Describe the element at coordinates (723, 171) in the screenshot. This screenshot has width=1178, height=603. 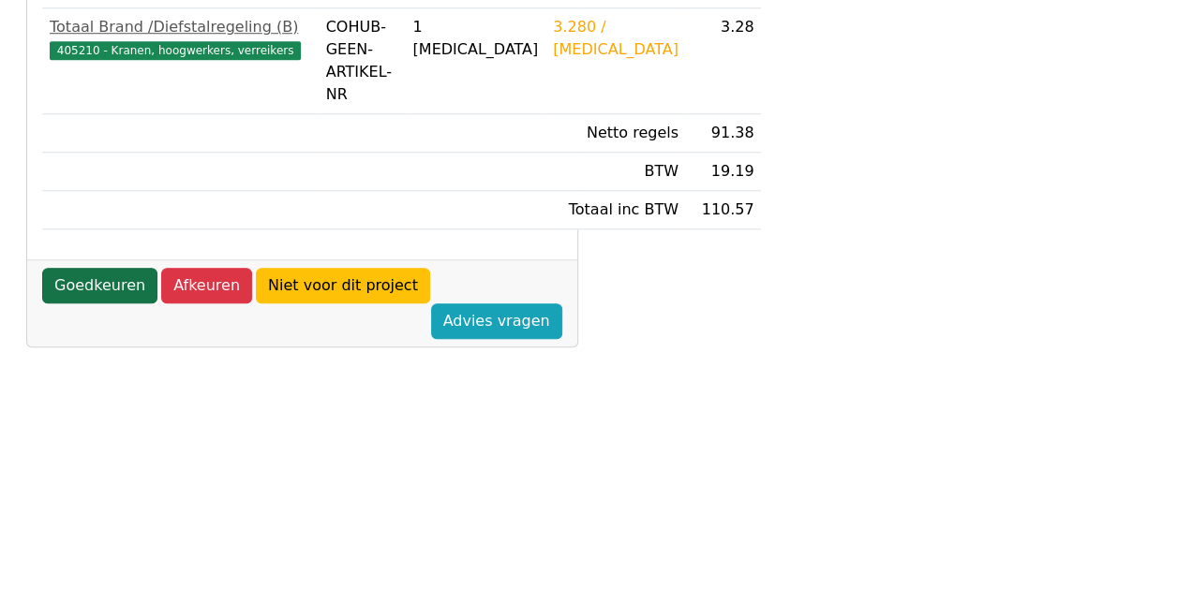
I see `td: 19.19` at that location.